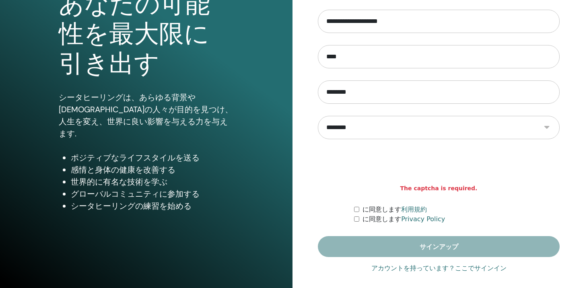 This screenshot has width=585, height=288. I want to click on li: グローバルコミュニティに参加する, so click(152, 194).